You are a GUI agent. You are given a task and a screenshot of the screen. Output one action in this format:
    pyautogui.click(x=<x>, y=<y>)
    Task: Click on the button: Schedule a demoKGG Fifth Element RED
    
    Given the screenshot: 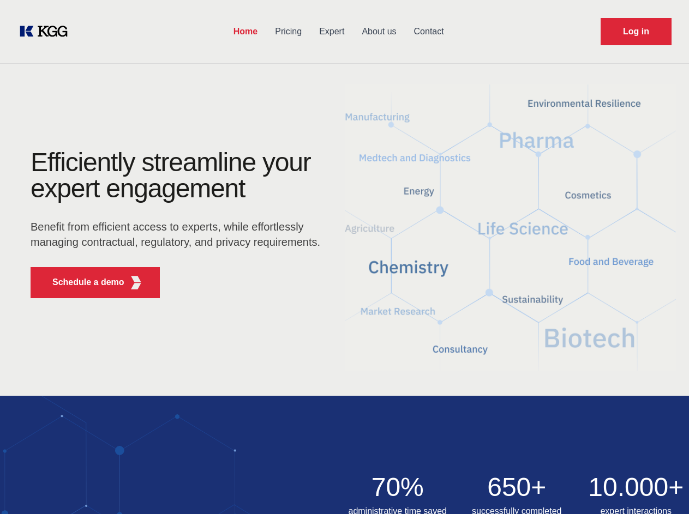 What is the action you would take?
    pyautogui.click(x=95, y=283)
    